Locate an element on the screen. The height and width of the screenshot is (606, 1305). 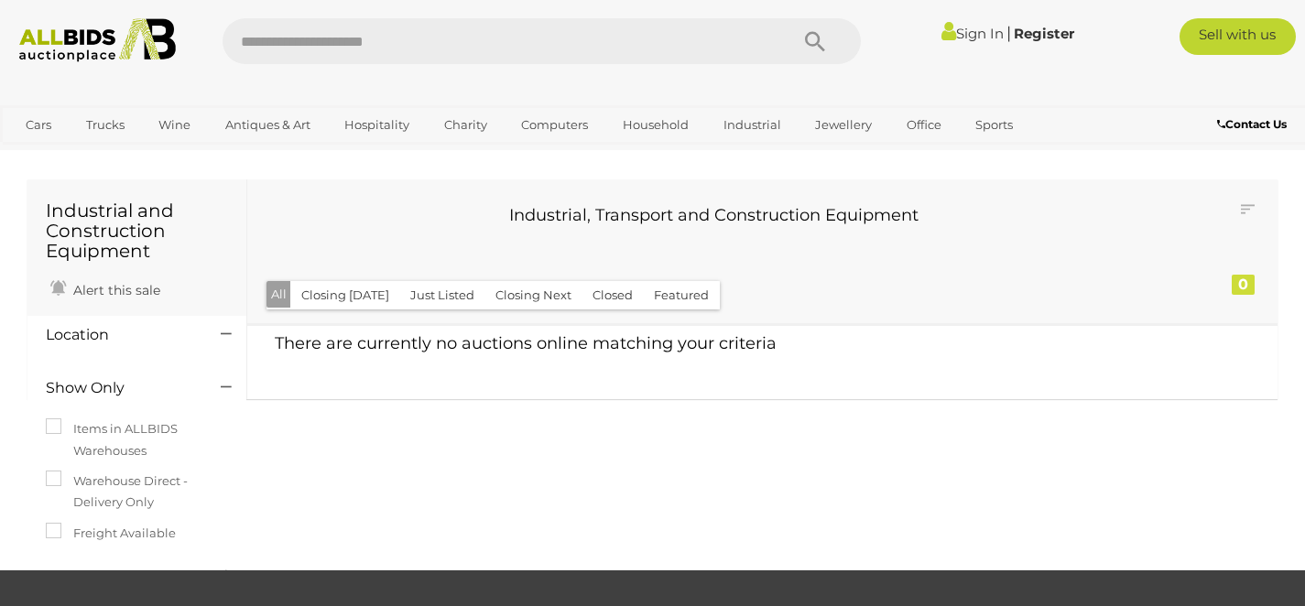
a: Computers is located at coordinates (554, 125).